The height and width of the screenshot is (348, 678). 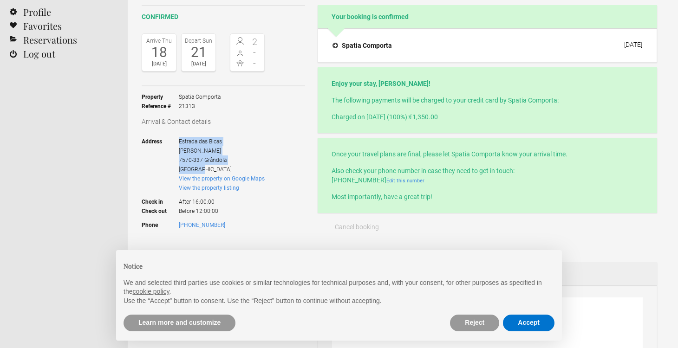 What do you see at coordinates (357, 227) in the screenshot?
I see `button: Cancel booking` at bounding box center [357, 227].